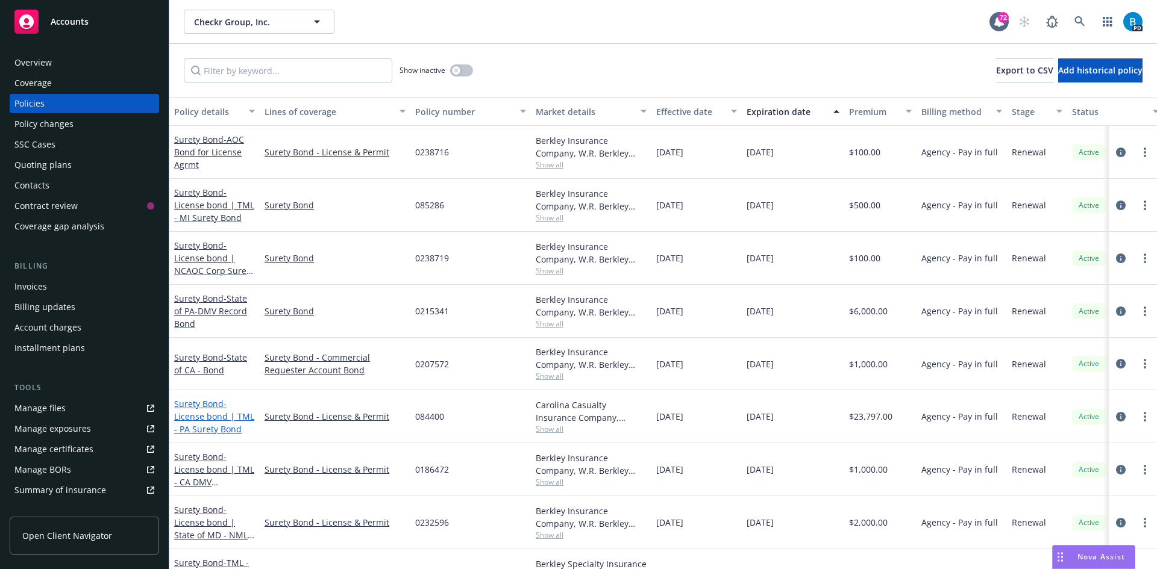 This screenshot has width=1157, height=569. I want to click on div: Invoices, so click(31, 287).